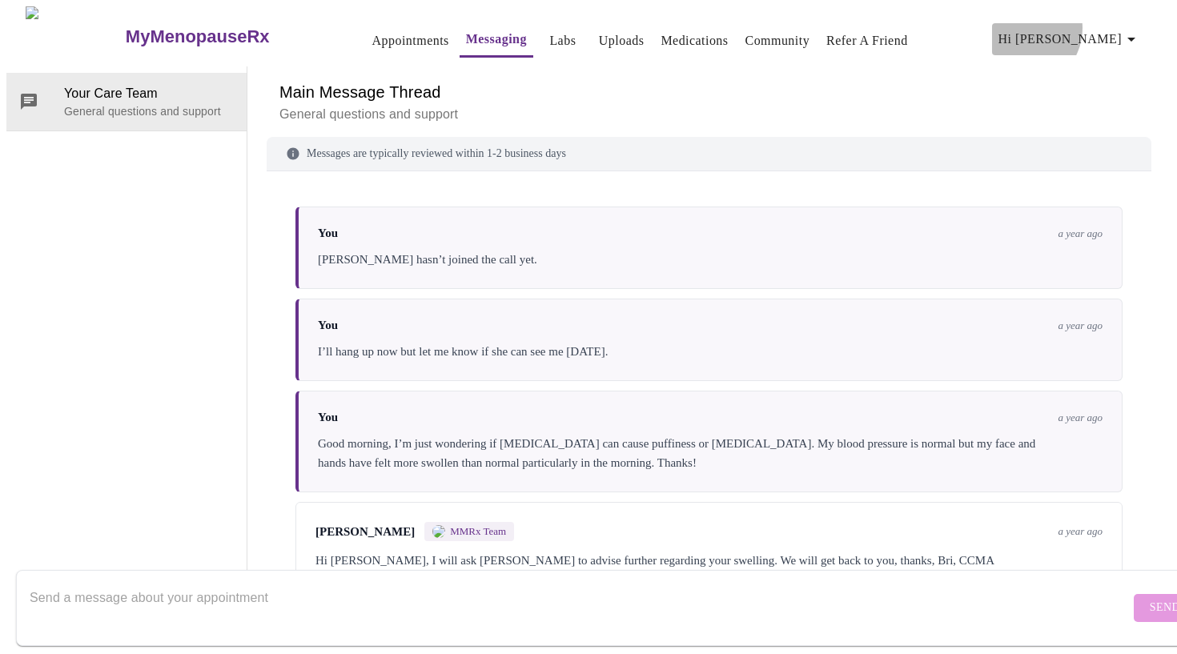 This screenshot has height=654, width=1177. I want to click on button: Labs, so click(563, 41).